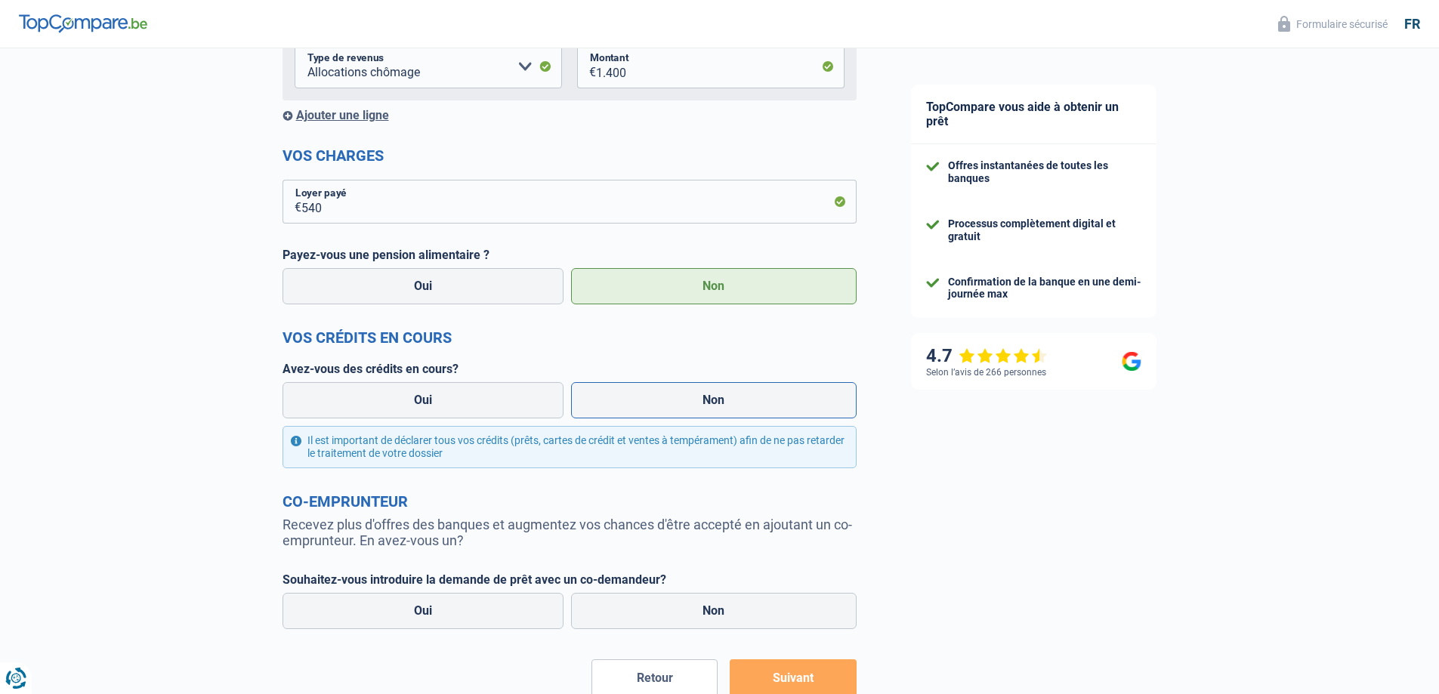  What do you see at coordinates (1045, 172) in the screenshot?
I see `div: Offres instantanées de toutes les banques` at bounding box center [1045, 172].